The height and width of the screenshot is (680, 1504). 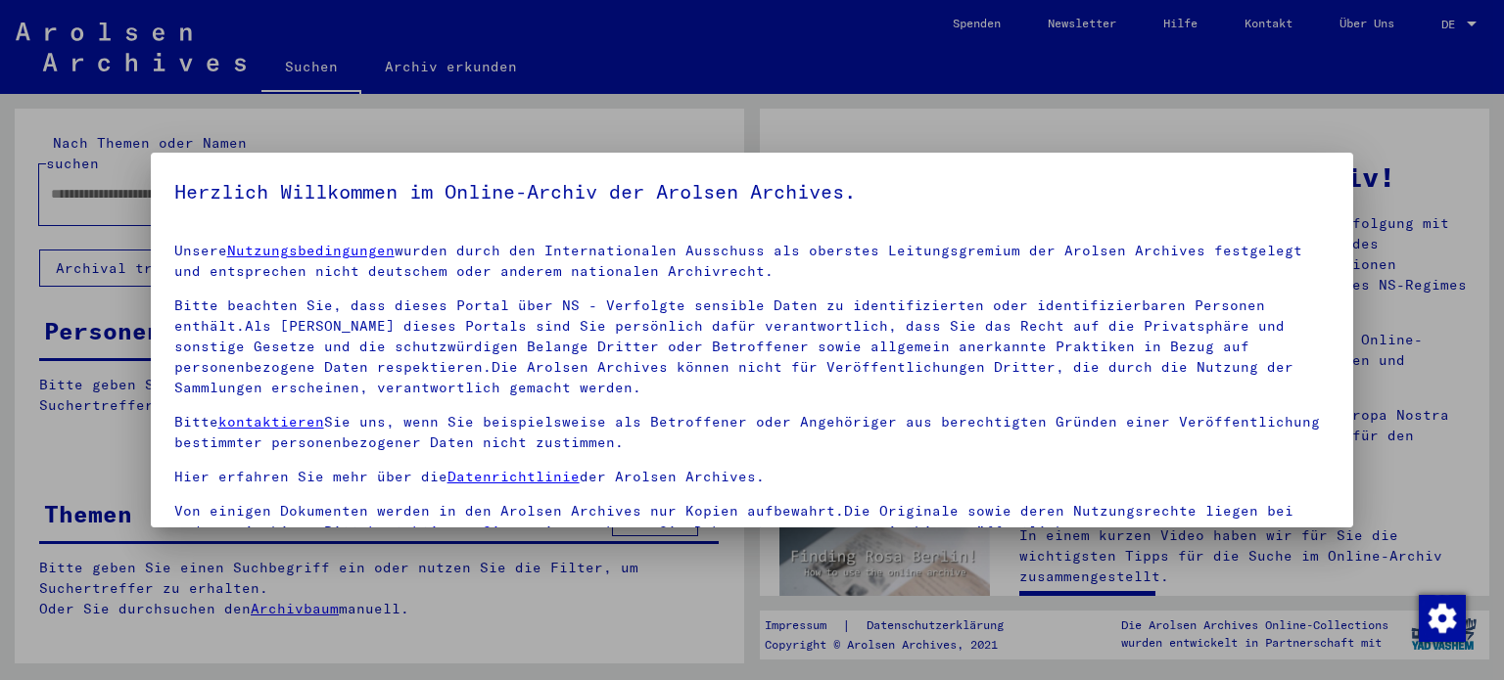 I want to click on p: Unsere wurden durch den Internationalen Ausschuss als oberstes Leitungsgremium der Arolsen Archiv..., so click(x=752, y=261).